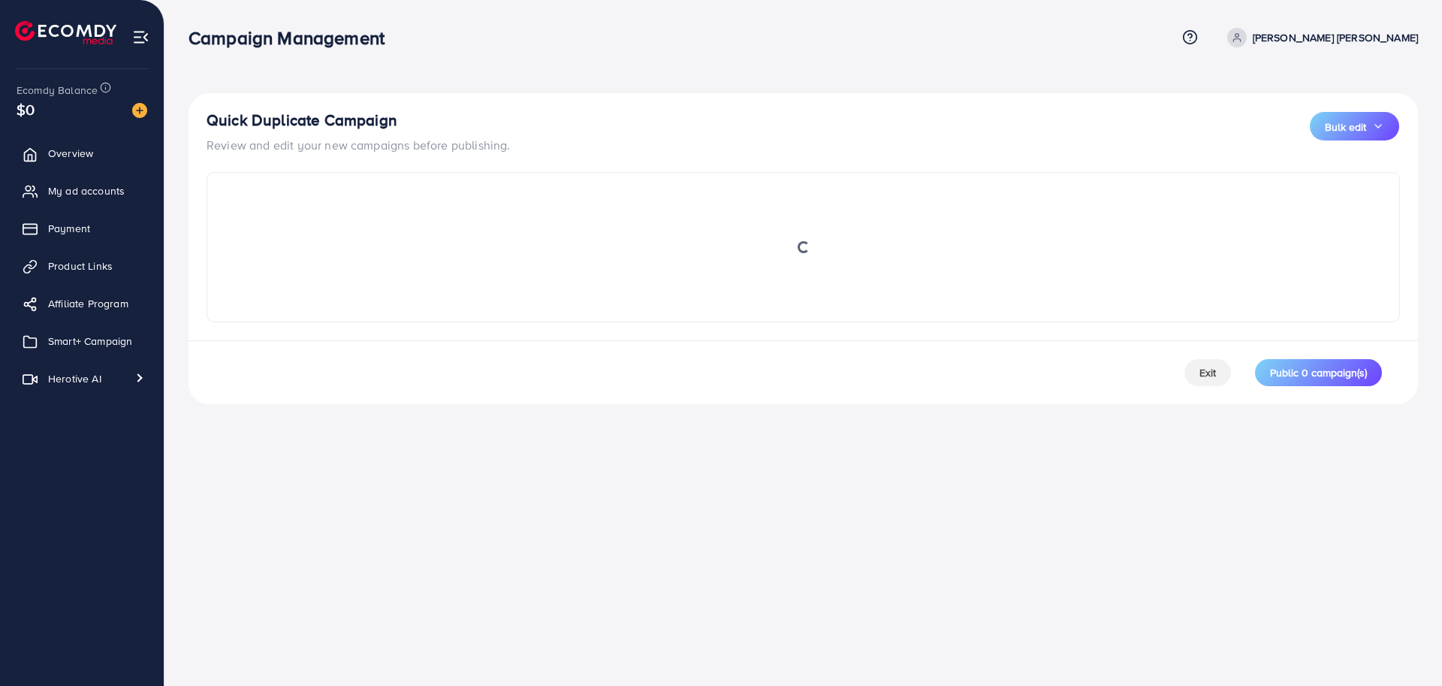 The image size is (1442, 686). I want to click on span: Smart+ Campaign, so click(90, 341).